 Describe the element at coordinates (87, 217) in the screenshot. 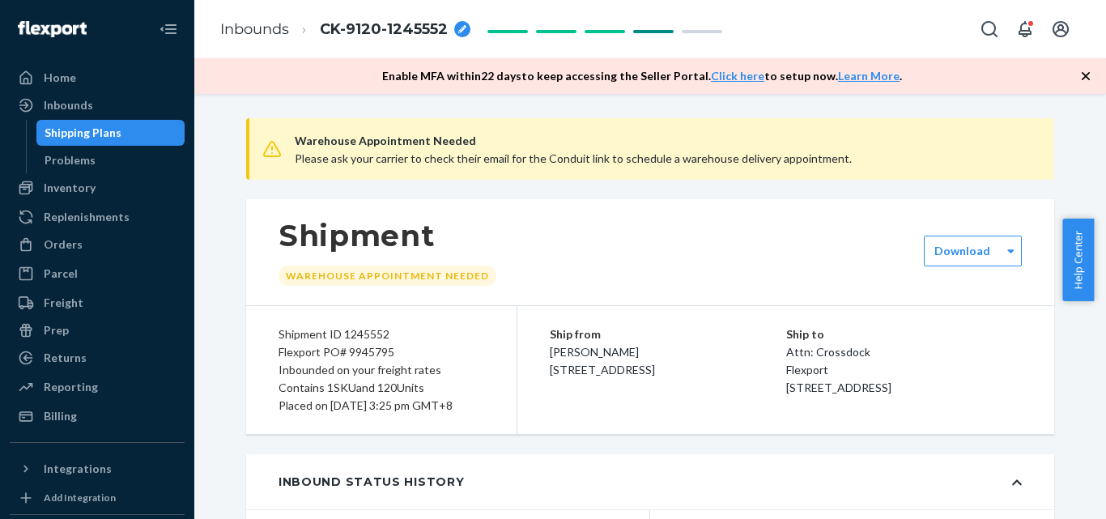

I see `div: Replenishments` at that location.